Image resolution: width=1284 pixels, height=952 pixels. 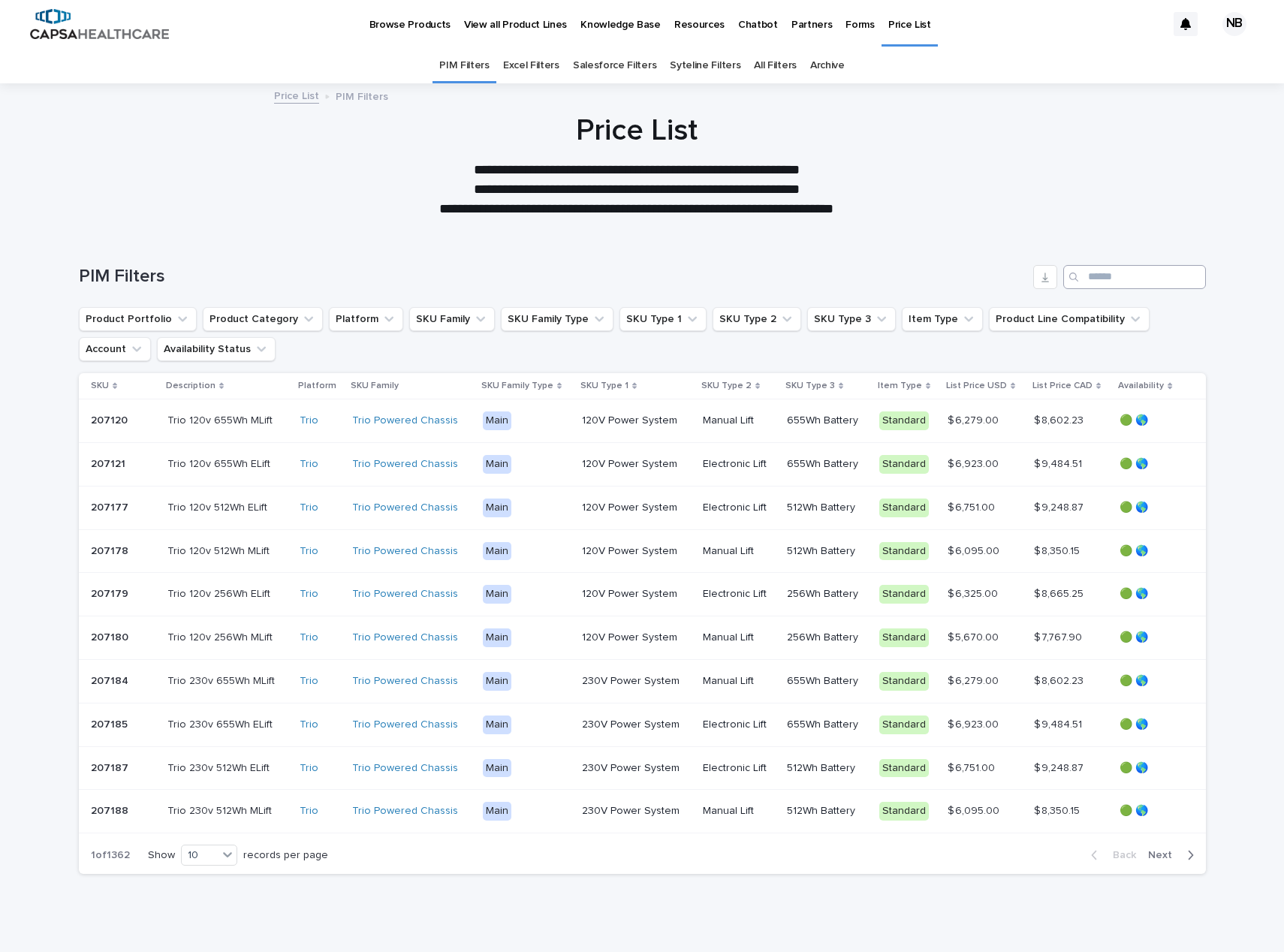 I want to click on button: Back, so click(x=1110, y=855).